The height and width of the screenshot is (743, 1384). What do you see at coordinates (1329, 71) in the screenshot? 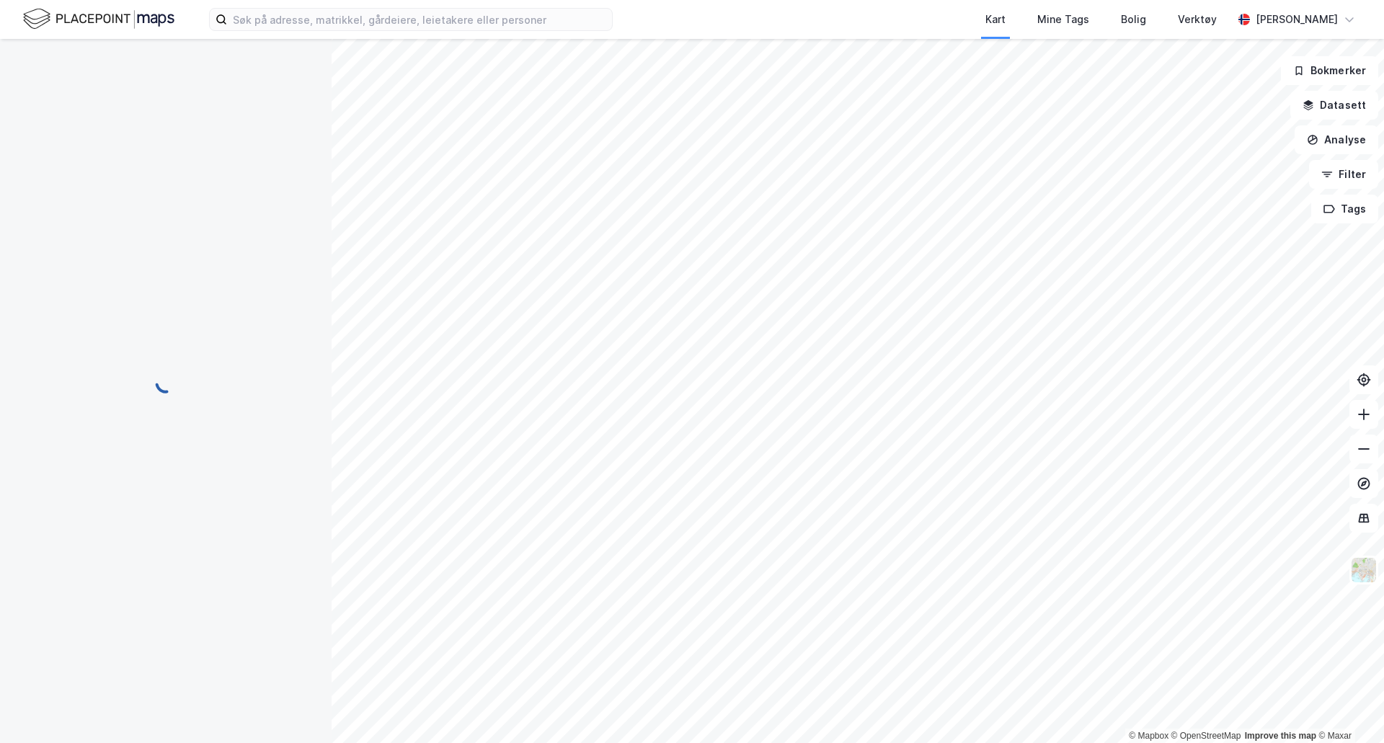
I see `button: Bokmerker` at bounding box center [1329, 71].